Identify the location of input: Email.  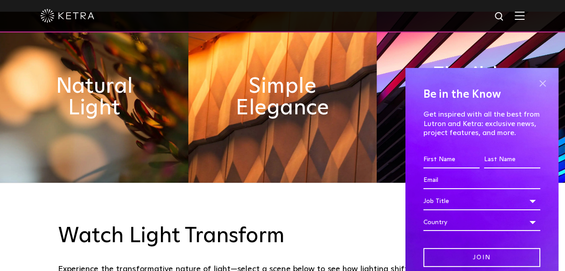
(482, 180).